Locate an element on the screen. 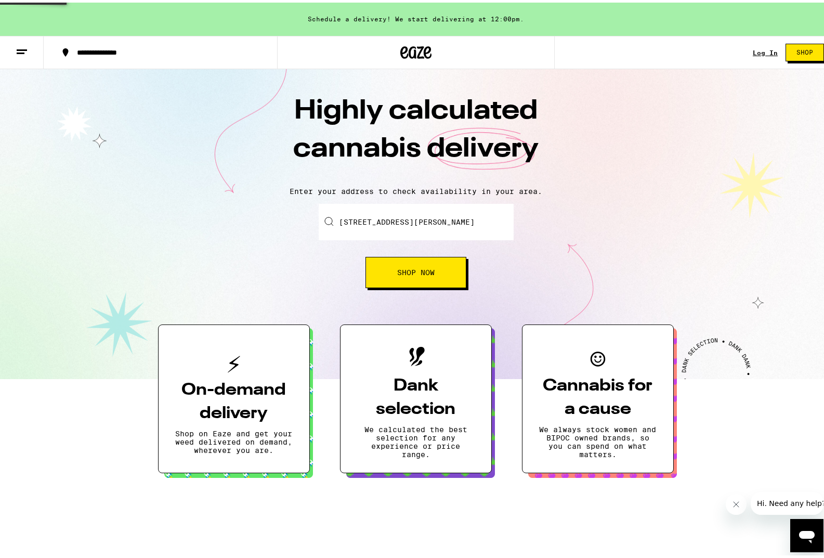 Image resolution: width=824 pixels, height=558 pixels. input: Enter your delivery address is located at coordinates (416, 219).